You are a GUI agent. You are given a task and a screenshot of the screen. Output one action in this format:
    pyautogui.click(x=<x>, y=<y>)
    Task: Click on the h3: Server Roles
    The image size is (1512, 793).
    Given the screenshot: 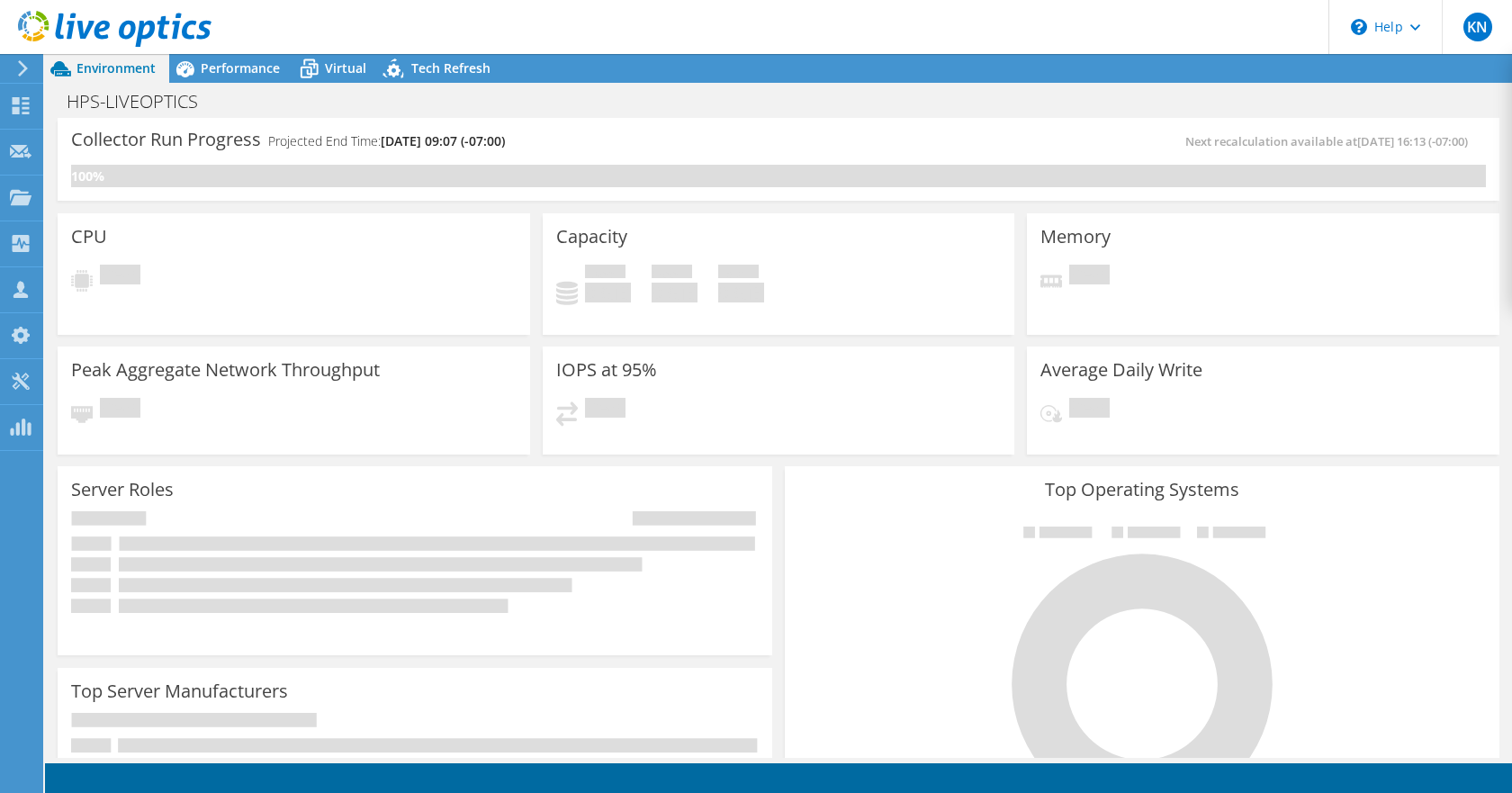 What is the action you would take?
    pyautogui.click(x=122, y=490)
    